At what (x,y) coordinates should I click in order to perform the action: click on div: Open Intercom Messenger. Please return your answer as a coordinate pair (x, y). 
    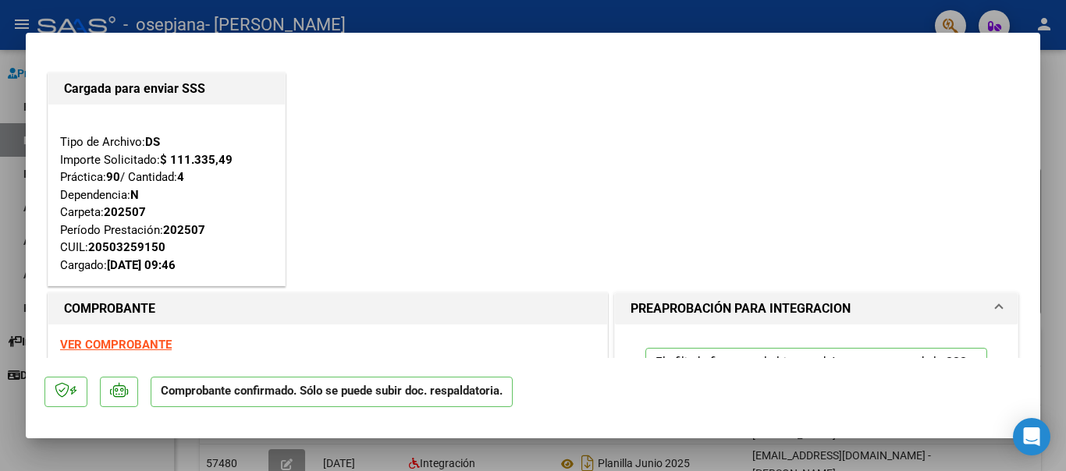
    Looking at the image, I should click on (1032, 437).